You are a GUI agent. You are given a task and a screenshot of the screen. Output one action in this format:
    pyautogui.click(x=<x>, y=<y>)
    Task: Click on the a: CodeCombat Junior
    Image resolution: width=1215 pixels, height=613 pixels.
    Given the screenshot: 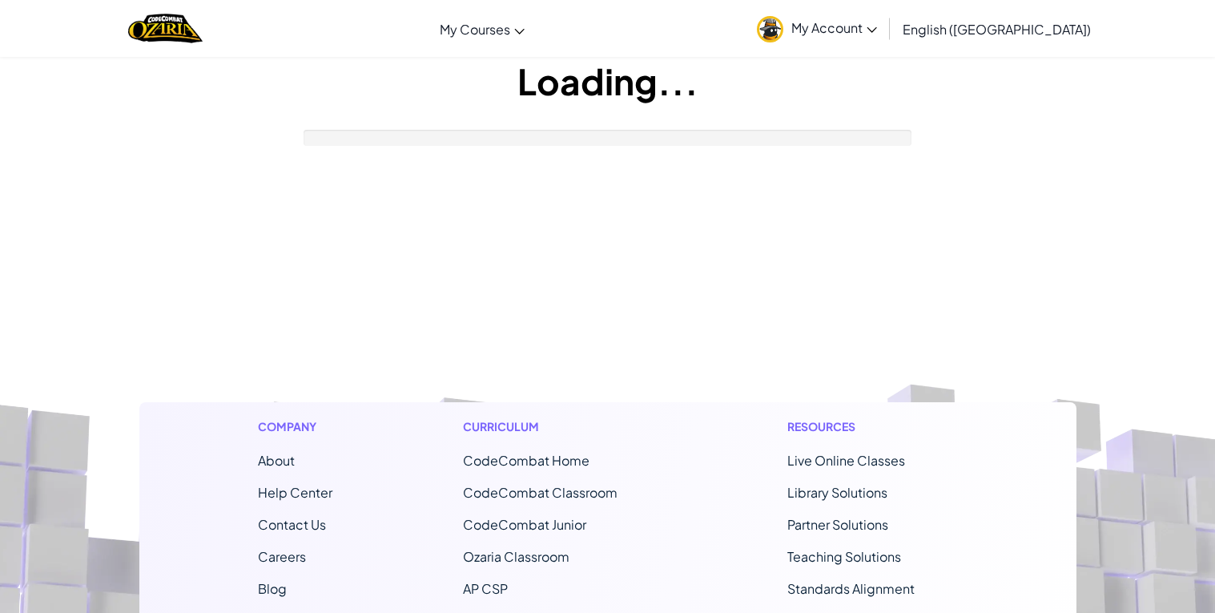 What is the action you would take?
    pyautogui.click(x=525, y=524)
    